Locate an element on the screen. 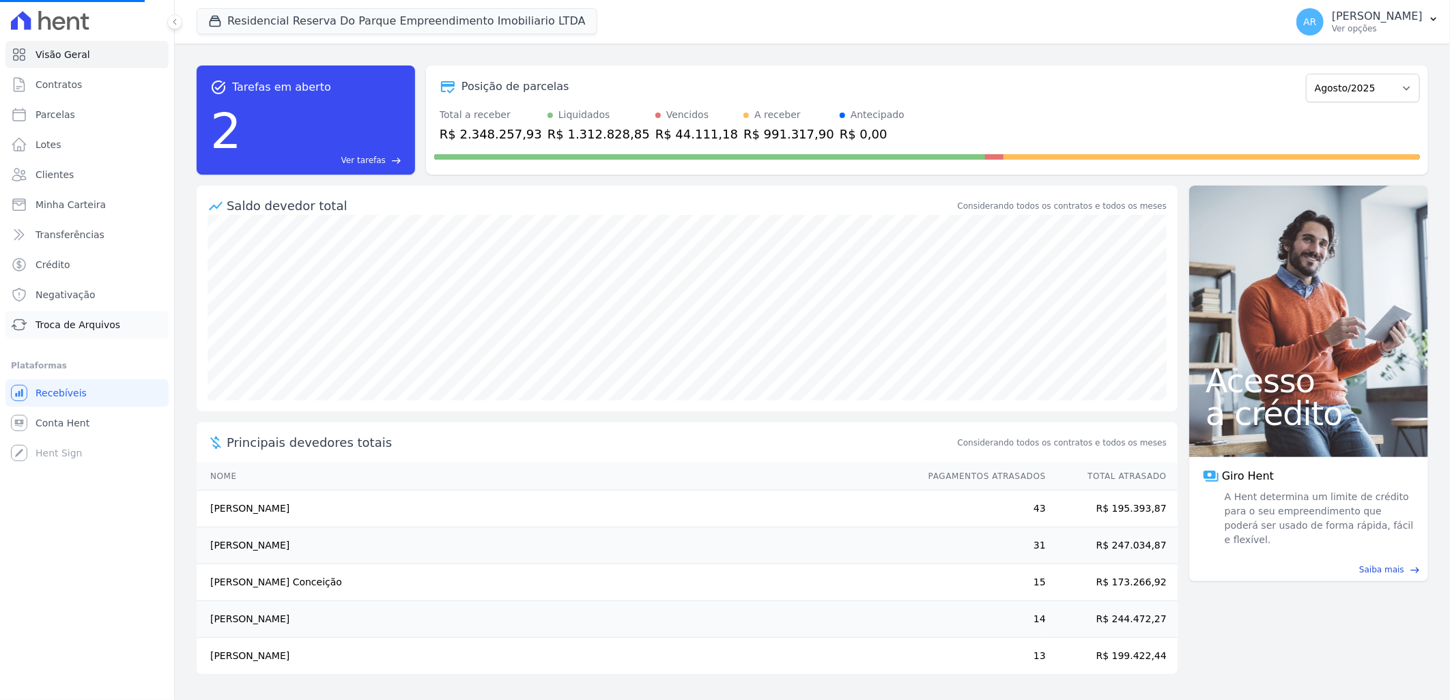 The image size is (1450, 700). a: Ver tarefas east is located at coordinates (324, 160).